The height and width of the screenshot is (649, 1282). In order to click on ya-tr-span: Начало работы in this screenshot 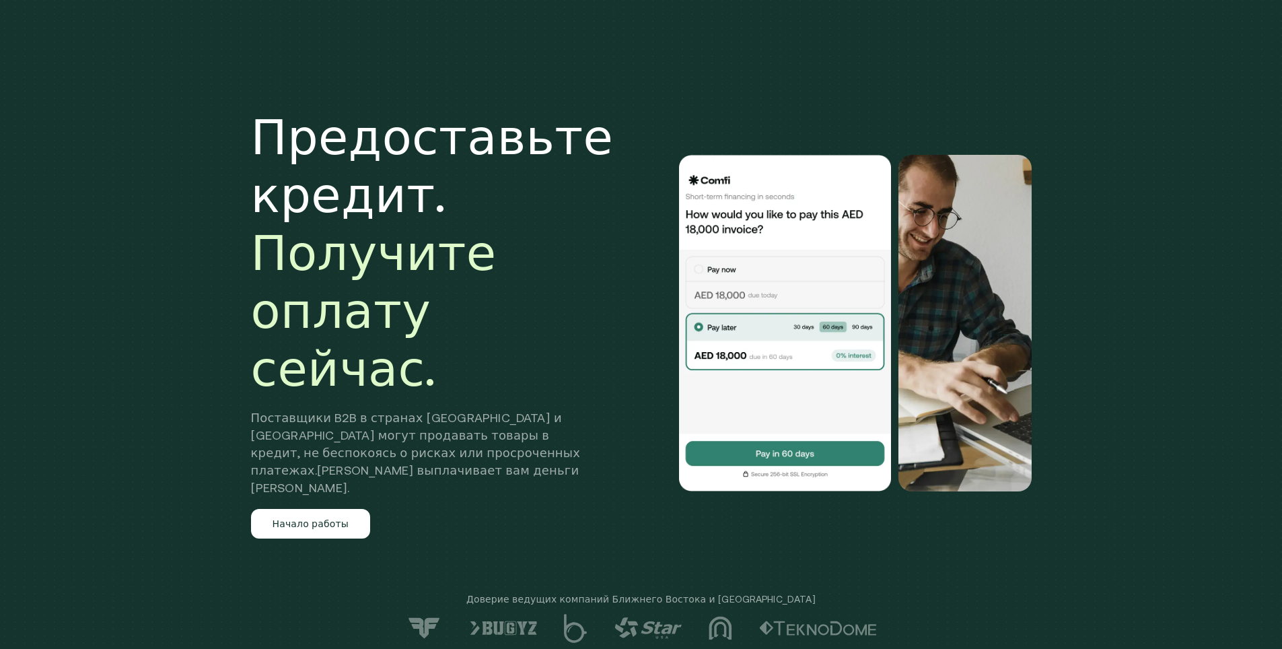, I will do `click(310, 523)`.